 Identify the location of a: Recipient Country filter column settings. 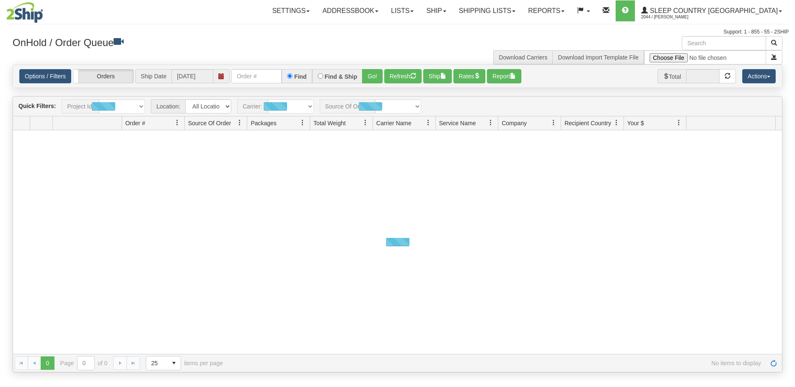
(616, 123).